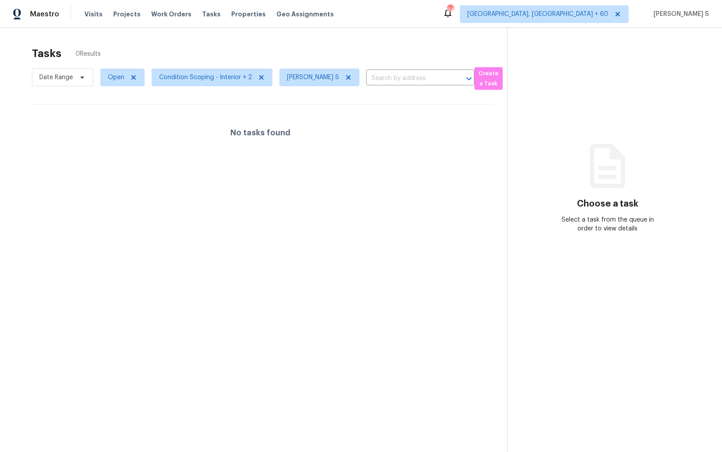 This screenshot has height=452, width=722. Describe the element at coordinates (248, 14) in the screenshot. I see `span: Properties` at that location.